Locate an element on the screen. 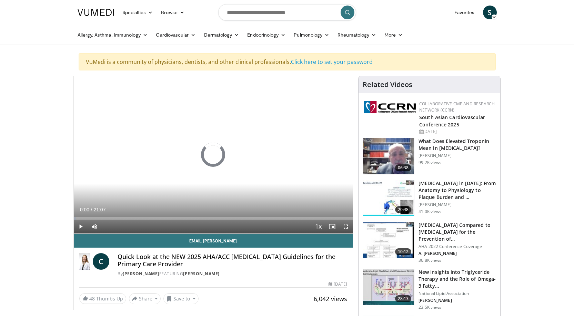 The image size is (574, 316). a: Rheumatology is located at coordinates (357, 35).